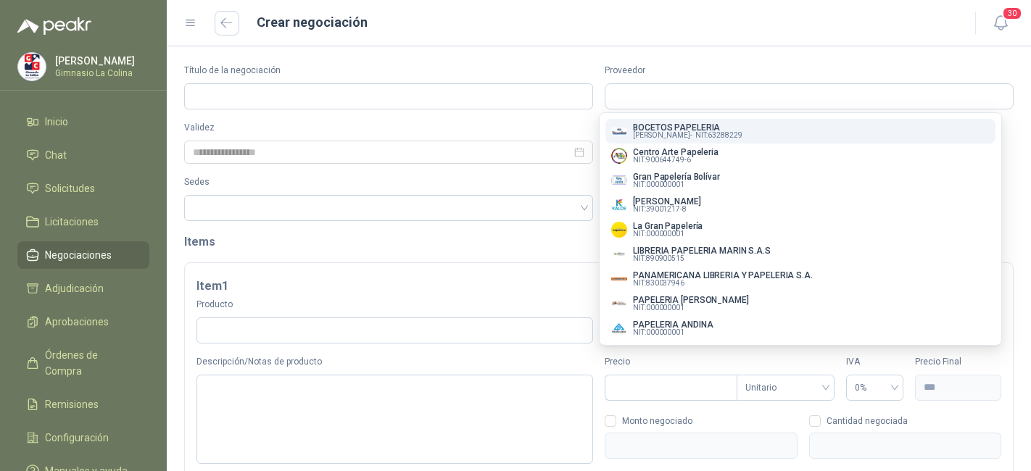  Describe the element at coordinates (687, 128) in the screenshot. I see `p: BOCETOS PAPELERIA` at that location.